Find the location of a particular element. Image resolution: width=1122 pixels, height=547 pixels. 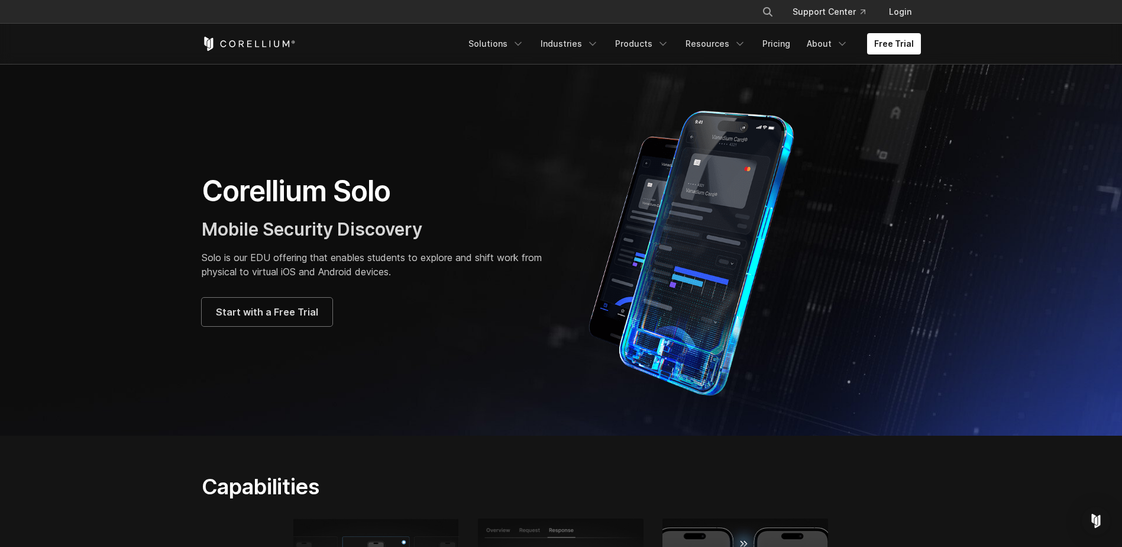

a: Free Trial is located at coordinates (894, 44).